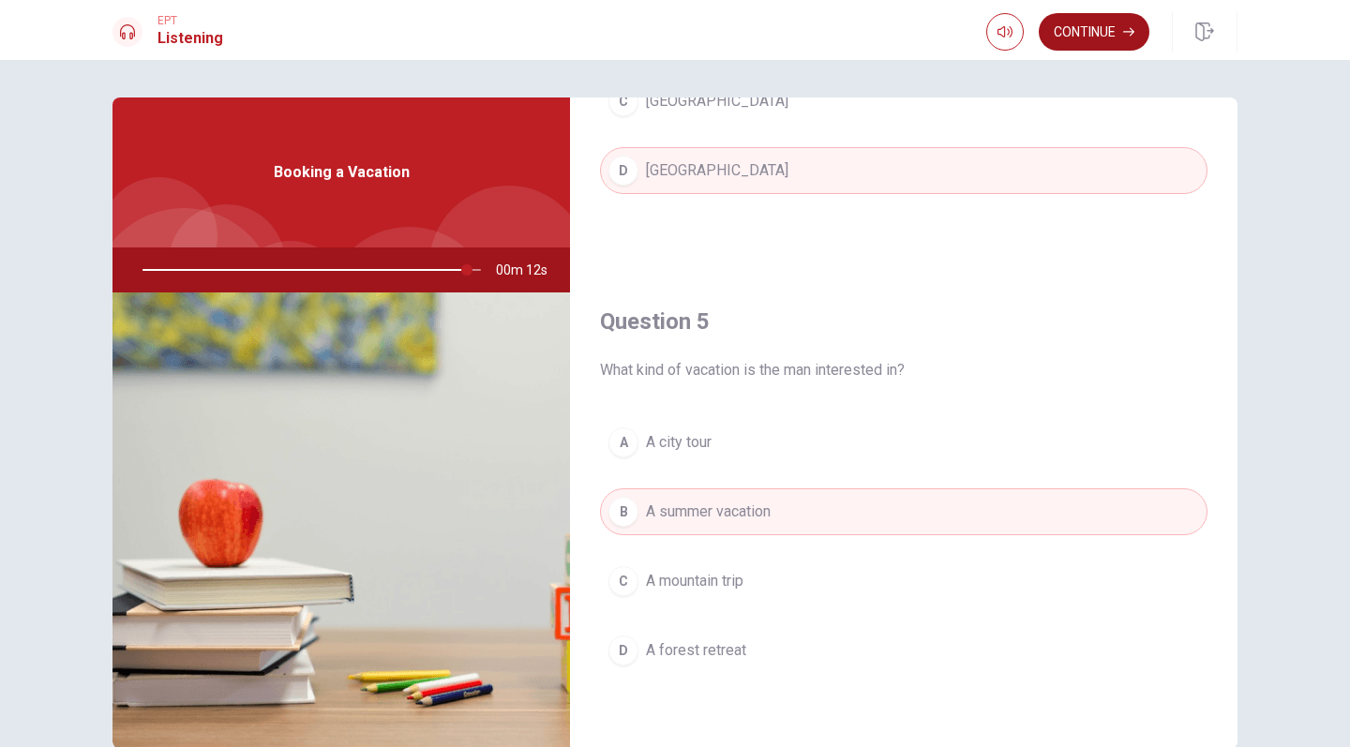  Describe the element at coordinates (624, 443) in the screenshot. I see `div: A` at that location.